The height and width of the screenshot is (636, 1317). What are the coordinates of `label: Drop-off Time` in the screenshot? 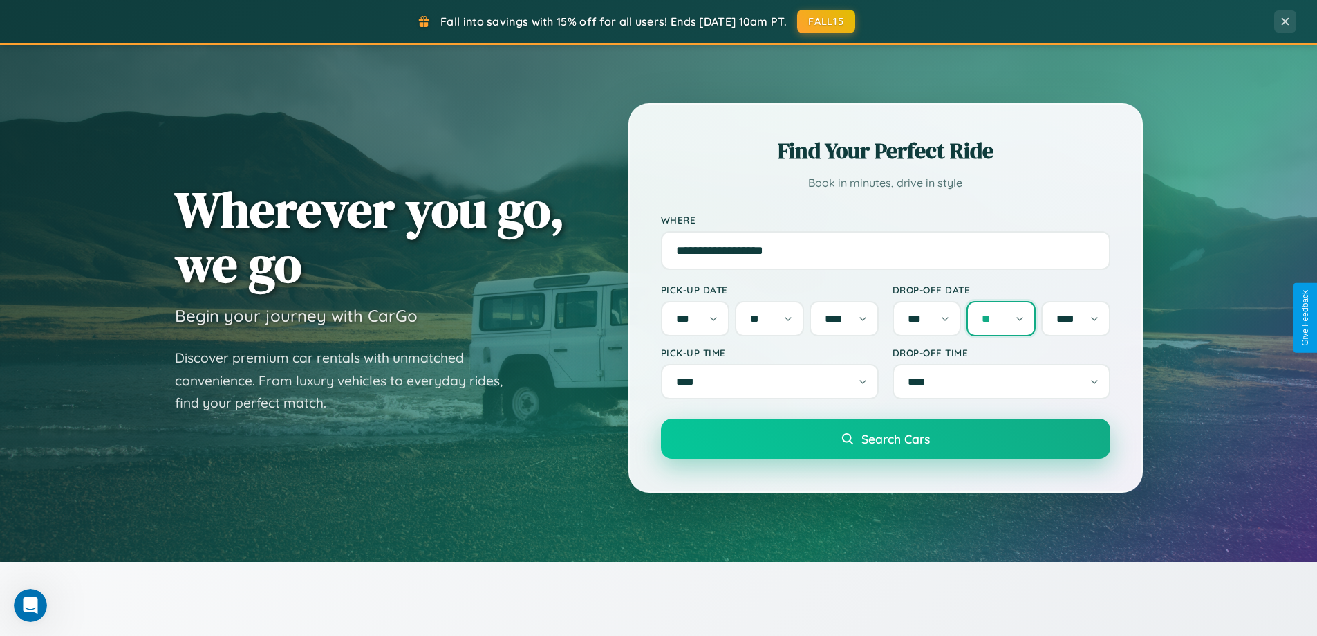 It's located at (1001, 352).